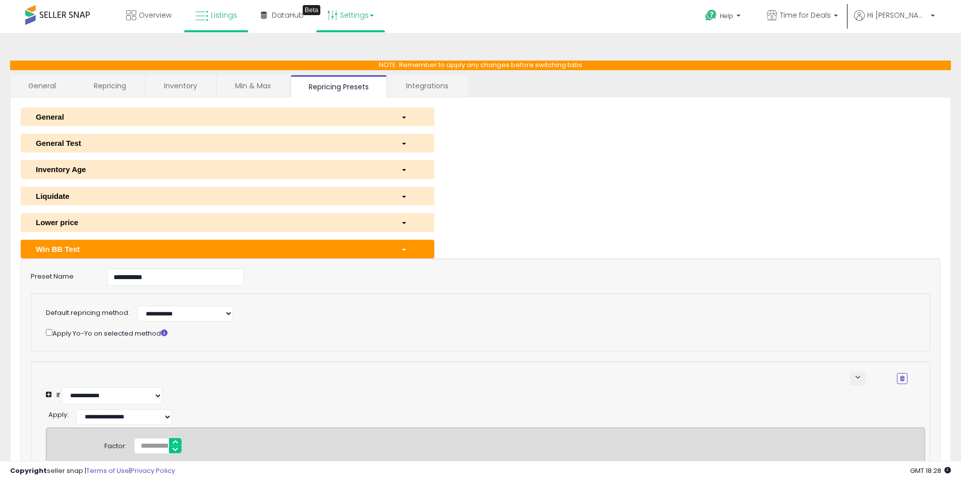 Image resolution: width=961 pixels, height=481 pixels. What do you see at coordinates (227, 169) in the screenshot?
I see `button: Inventory Age` at bounding box center [227, 169].